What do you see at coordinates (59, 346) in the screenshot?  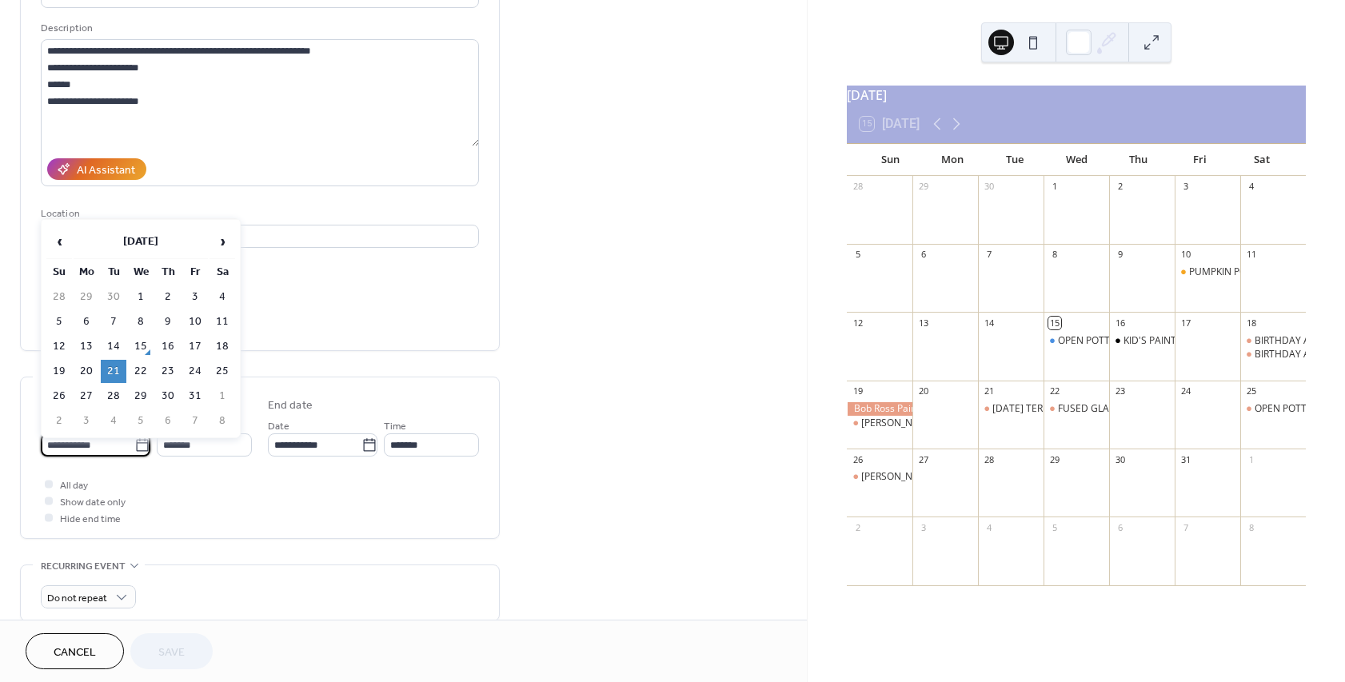 I see `td: 12` at bounding box center [59, 346].